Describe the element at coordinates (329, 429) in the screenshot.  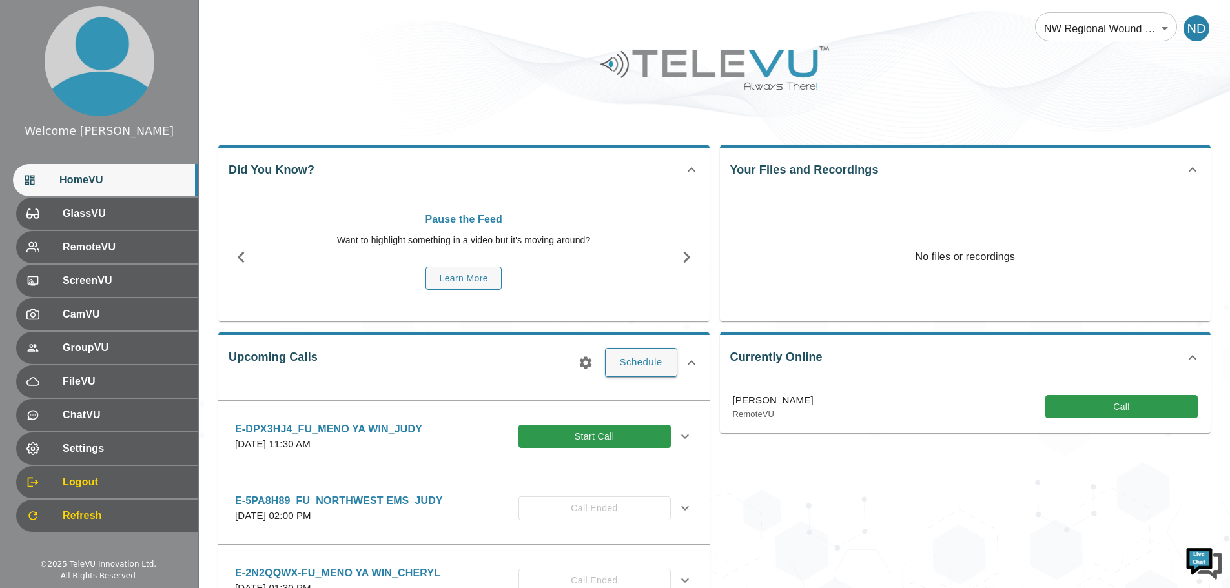
I see `p: E-DPX3HJ4_FU_MENO YA WIN_JUDY` at that location.